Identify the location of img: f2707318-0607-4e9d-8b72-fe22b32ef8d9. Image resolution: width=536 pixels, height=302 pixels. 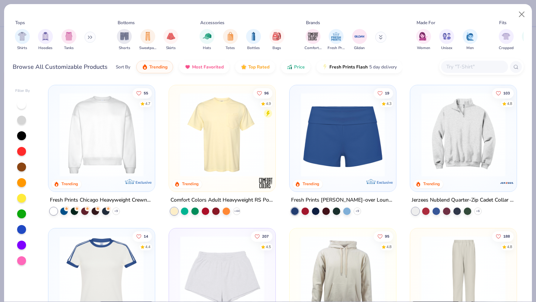
(314, 135).